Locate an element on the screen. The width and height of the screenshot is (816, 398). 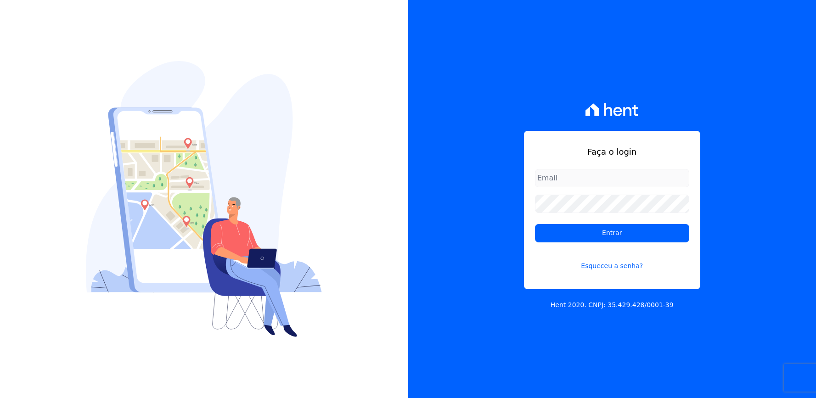
img: Login is located at coordinates (204, 199).